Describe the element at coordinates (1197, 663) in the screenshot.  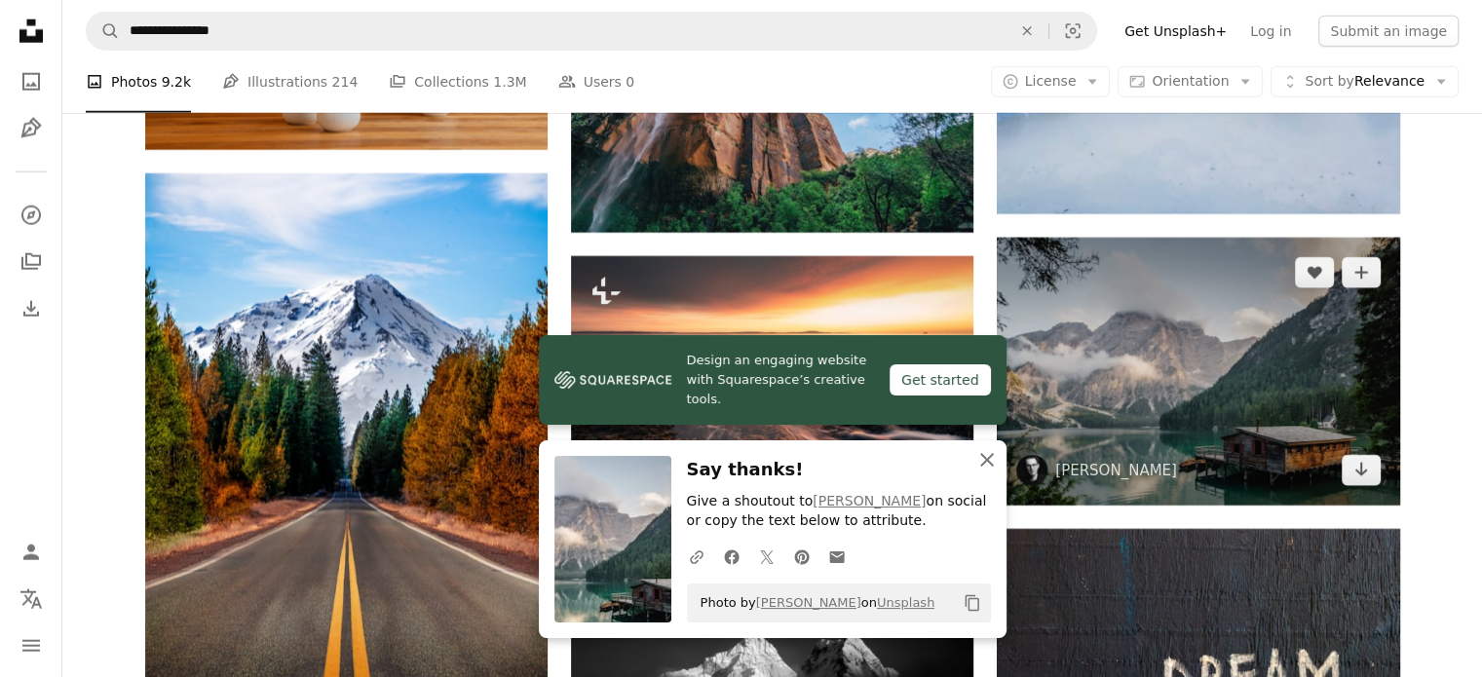
I see `a: Dream Big text` at that location.